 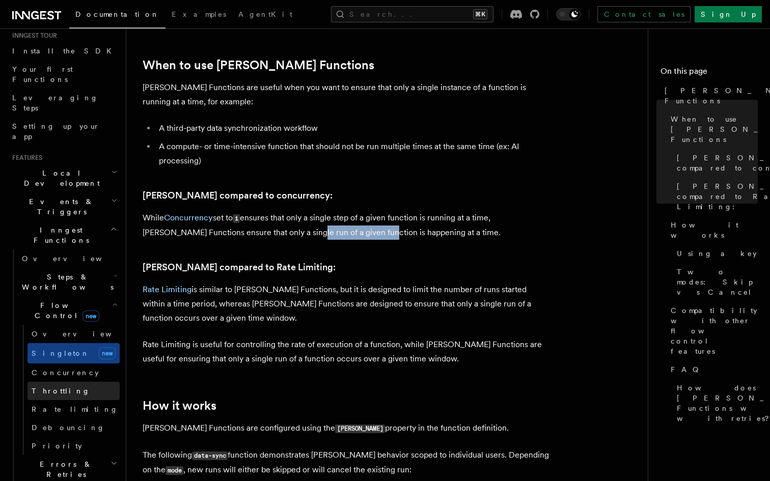 I want to click on span: Concurrency, so click(x=65, y=373).